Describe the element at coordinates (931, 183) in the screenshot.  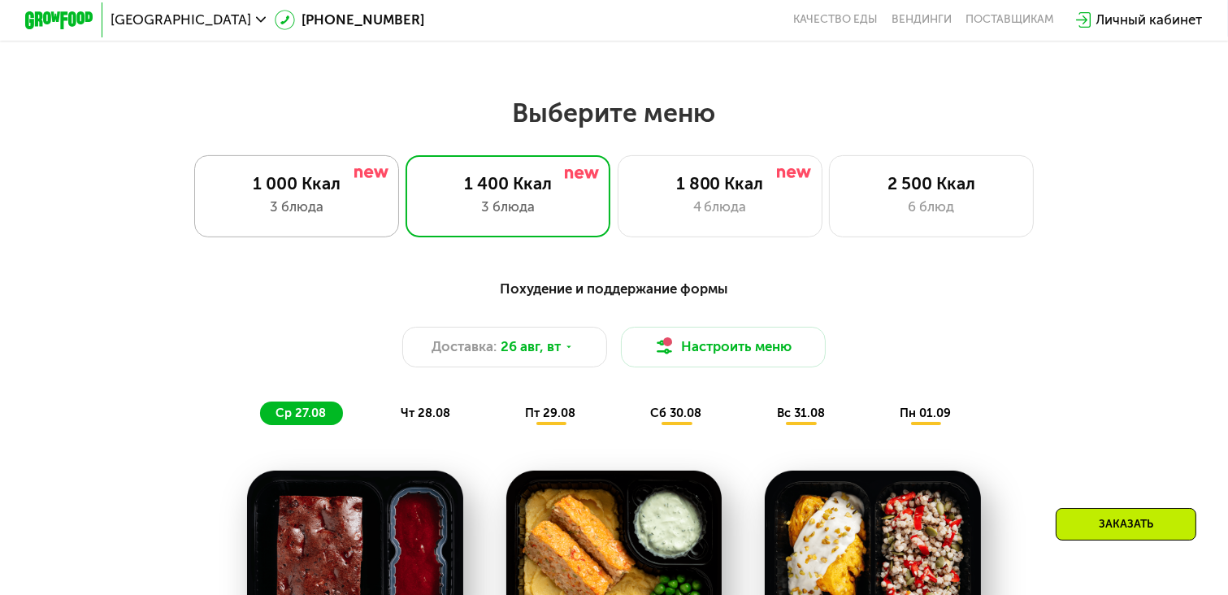
I see `div: 2 500 Ккал` at that location.